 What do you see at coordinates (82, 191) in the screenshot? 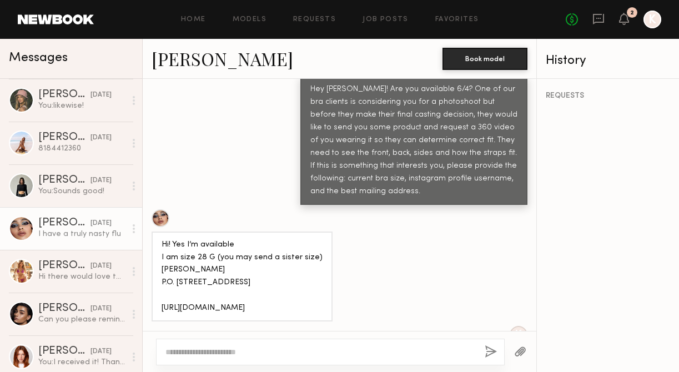
I see `div: You: Sounds good!` at bounding box center [82, 191].